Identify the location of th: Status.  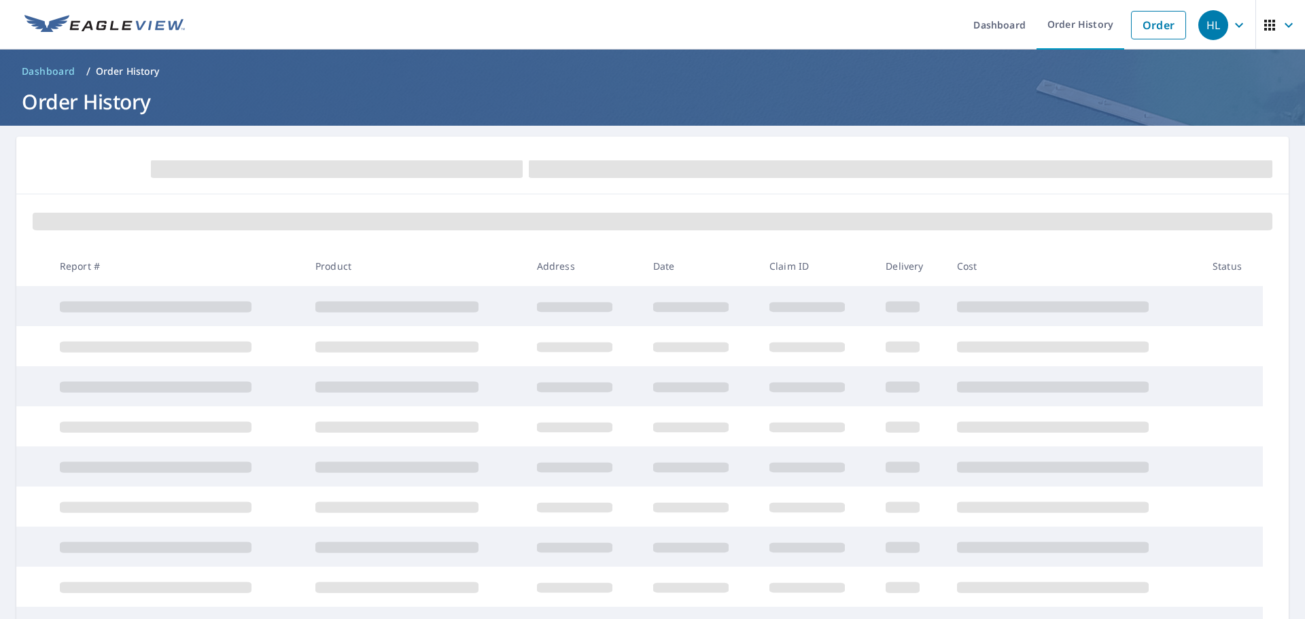
(1232, 266).